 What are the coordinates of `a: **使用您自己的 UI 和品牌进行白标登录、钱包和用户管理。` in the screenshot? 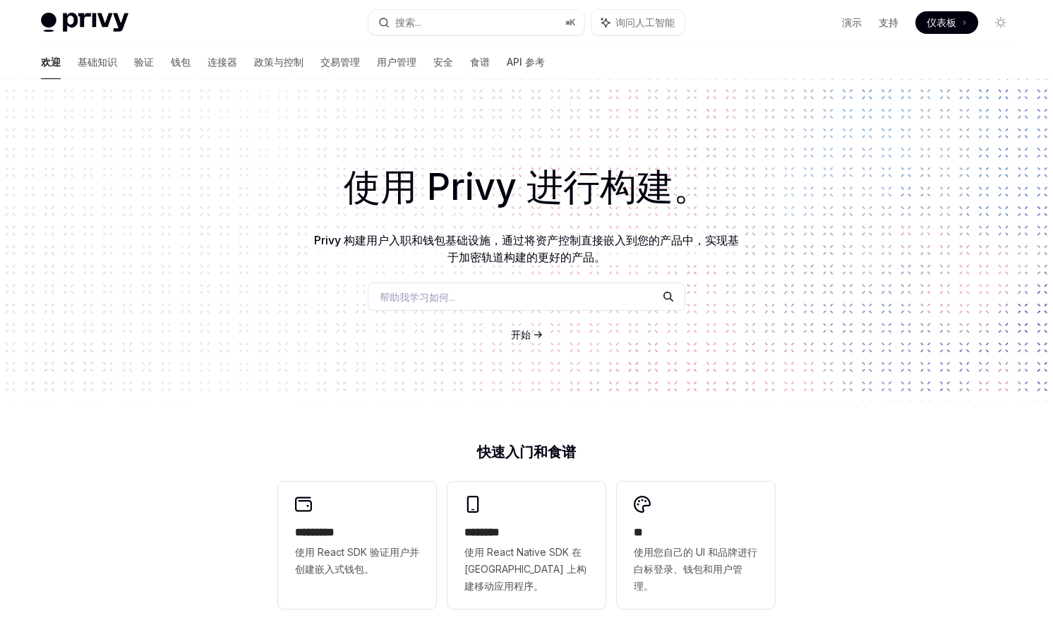 It's located at (696, 545).